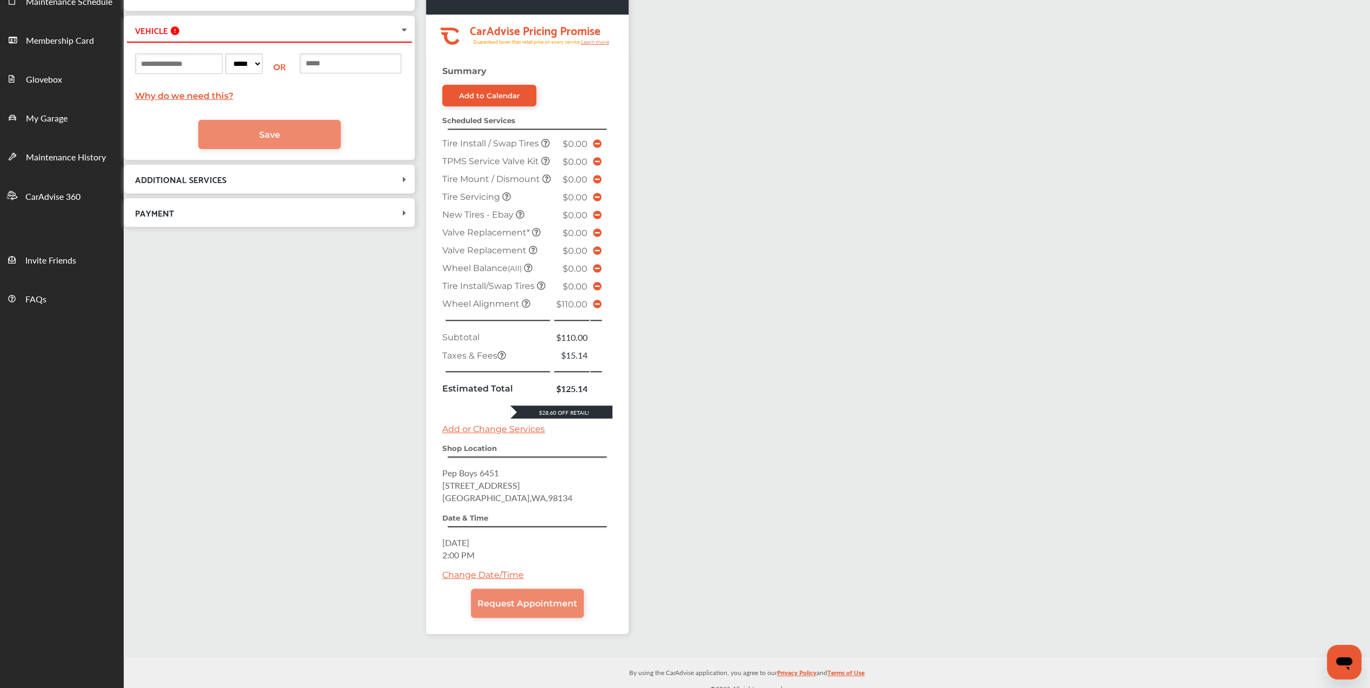 This screenshot has height=688, width=1370. What do you see at coordinates (526, 42) in the screenshot?
I see `tspan: Guaranteed lower than retail price on every service.` at bounding box center [526, 42].